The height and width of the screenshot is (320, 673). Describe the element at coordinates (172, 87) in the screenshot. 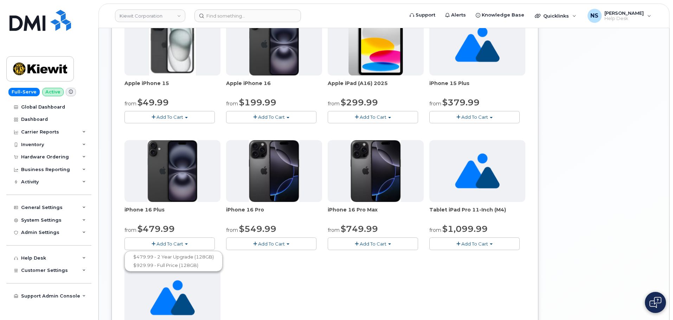

I see `div: Apple iPhone 15` at that location.